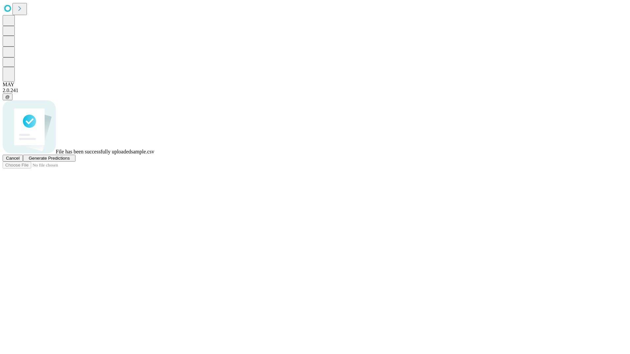 The width and height of the screenshot is (630, 354). I want to click on span: sample.csv, so click(142, 152).